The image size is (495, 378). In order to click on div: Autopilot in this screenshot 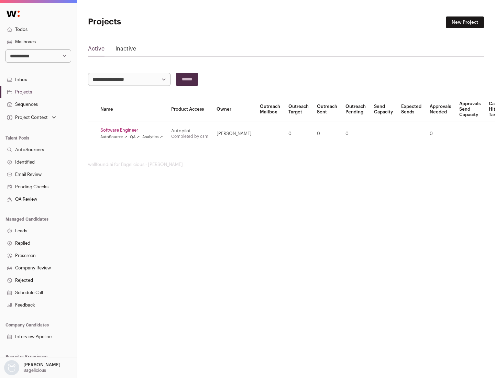, I will do `click(190, 131)`.